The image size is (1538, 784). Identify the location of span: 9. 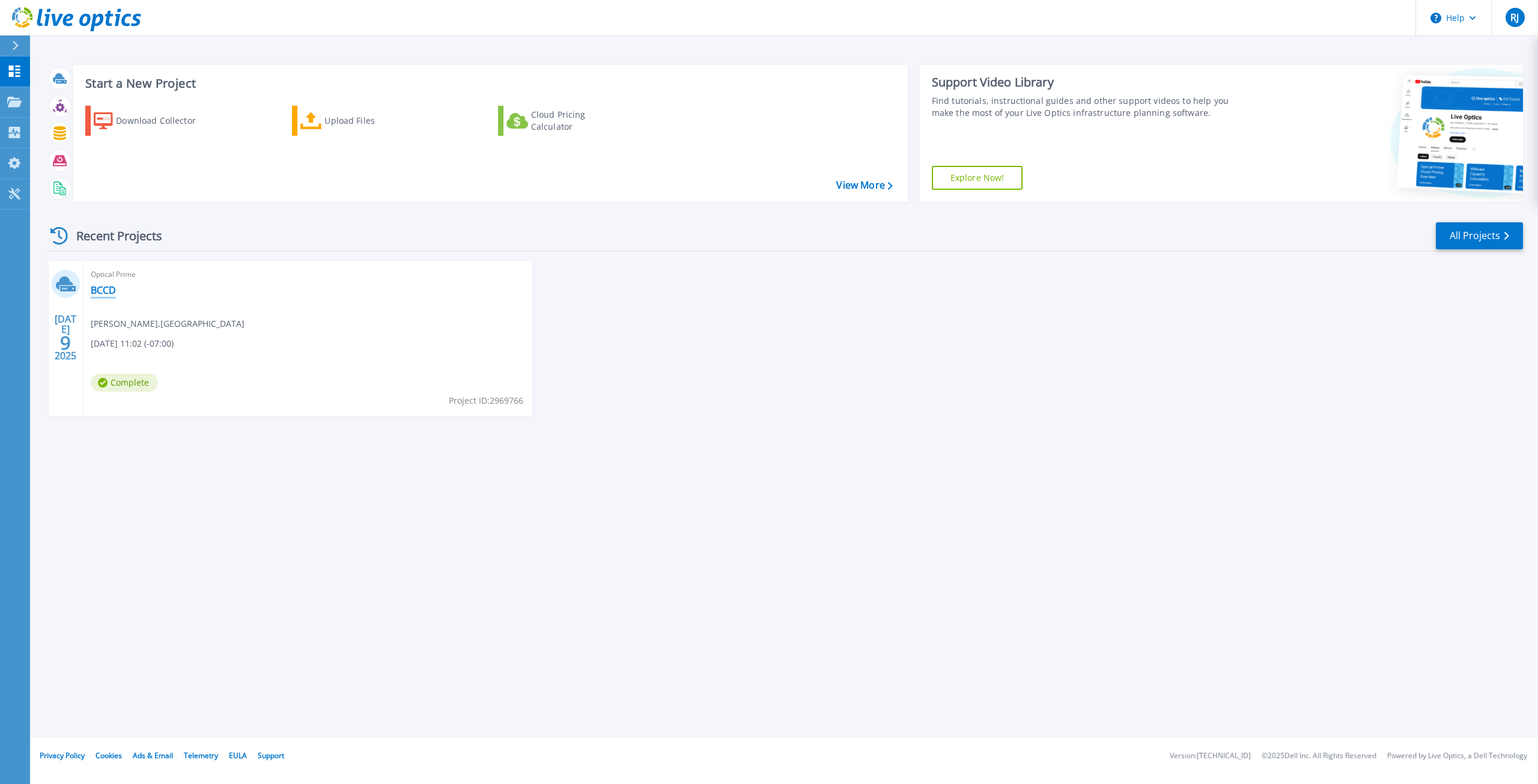
(65, 343).